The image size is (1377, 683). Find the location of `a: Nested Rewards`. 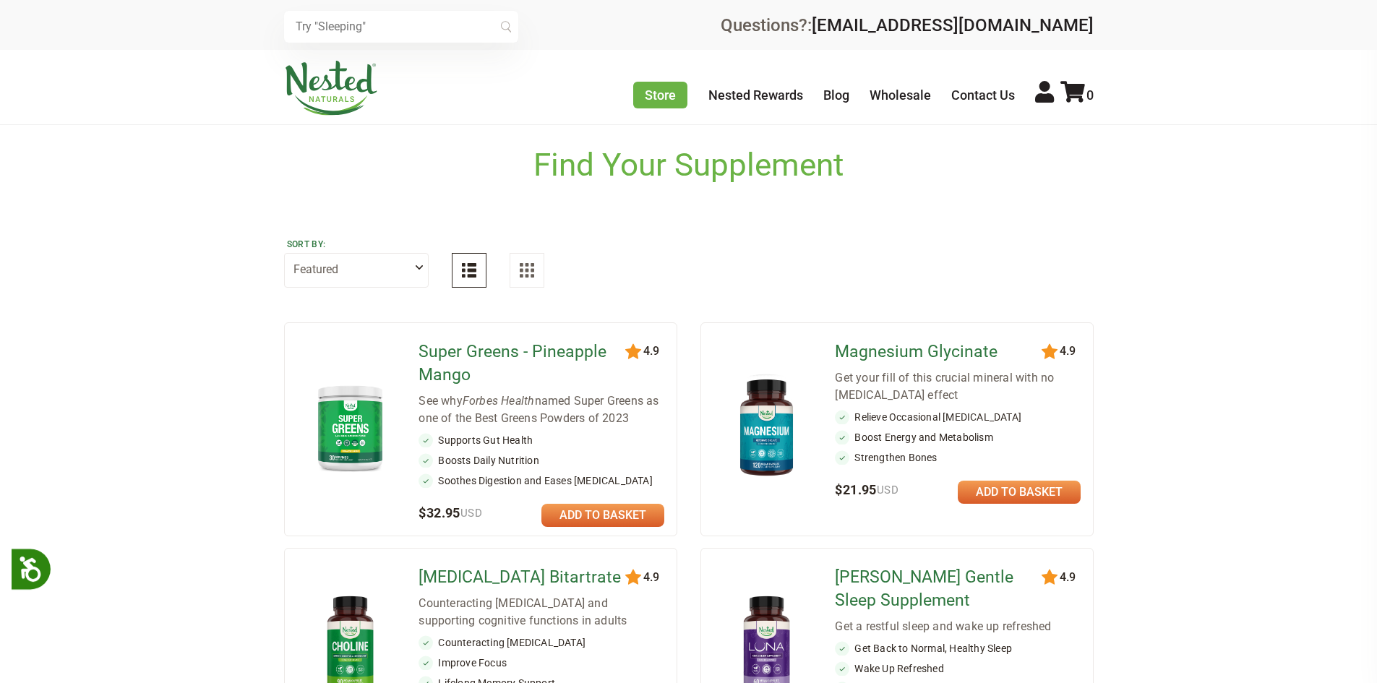

a: Nested Rewards is located at coordinates (755, 95).